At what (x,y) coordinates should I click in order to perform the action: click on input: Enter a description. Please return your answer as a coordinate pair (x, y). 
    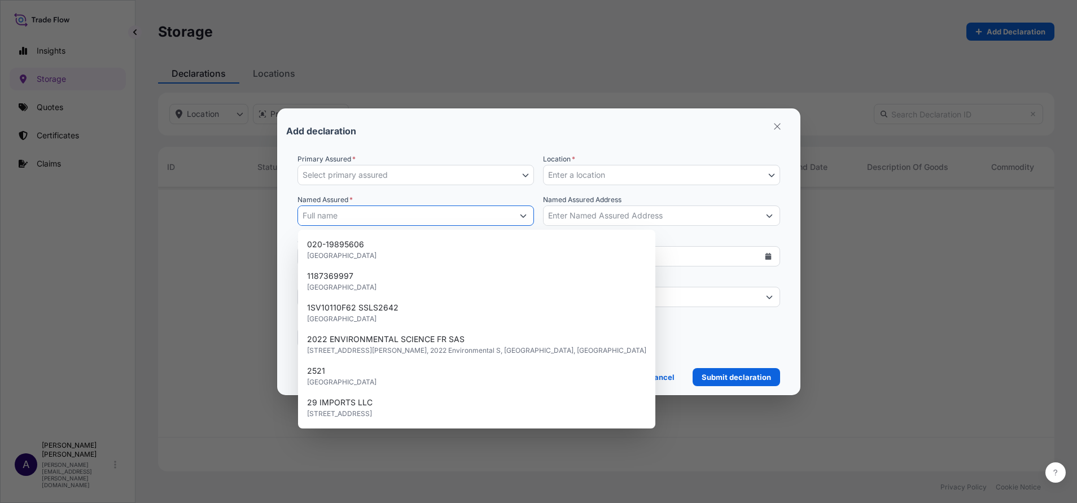
    Looking at the image, I should click on (416, 297).